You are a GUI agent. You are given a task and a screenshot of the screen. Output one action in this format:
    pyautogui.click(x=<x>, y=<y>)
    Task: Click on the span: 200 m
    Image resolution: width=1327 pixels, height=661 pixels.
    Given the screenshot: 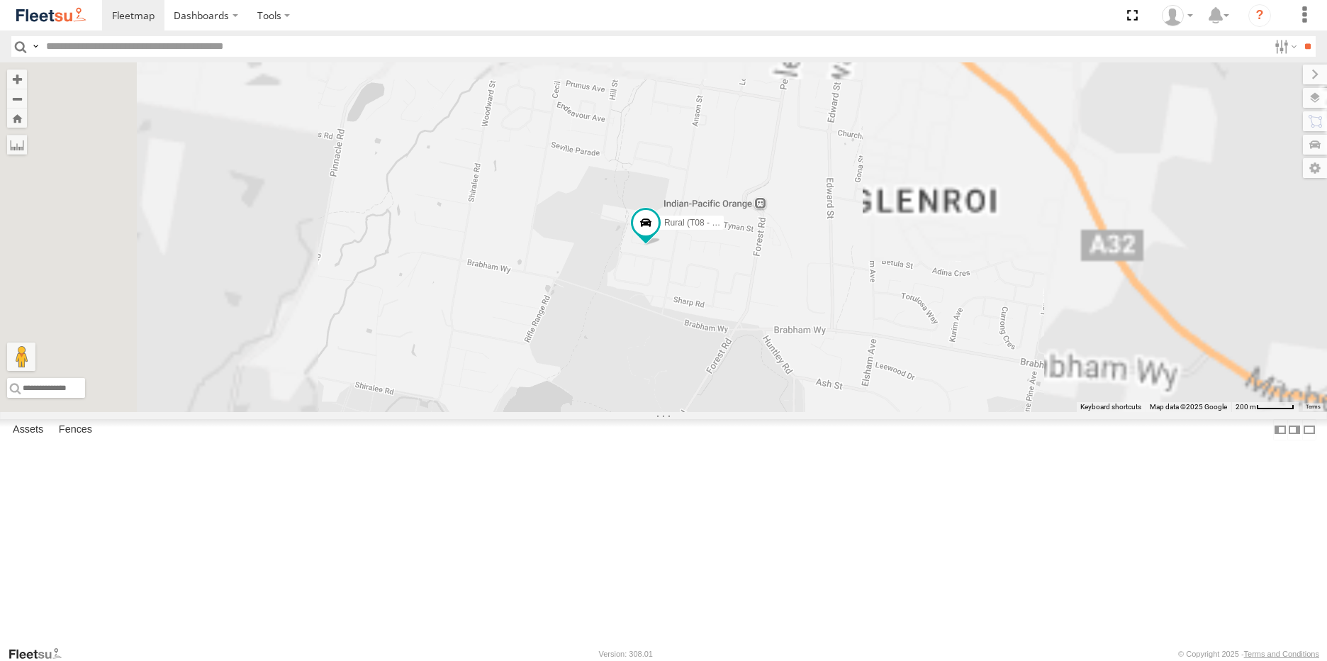 What is the action you would take?
    pyautogui.click(x=1246, y=406)
    